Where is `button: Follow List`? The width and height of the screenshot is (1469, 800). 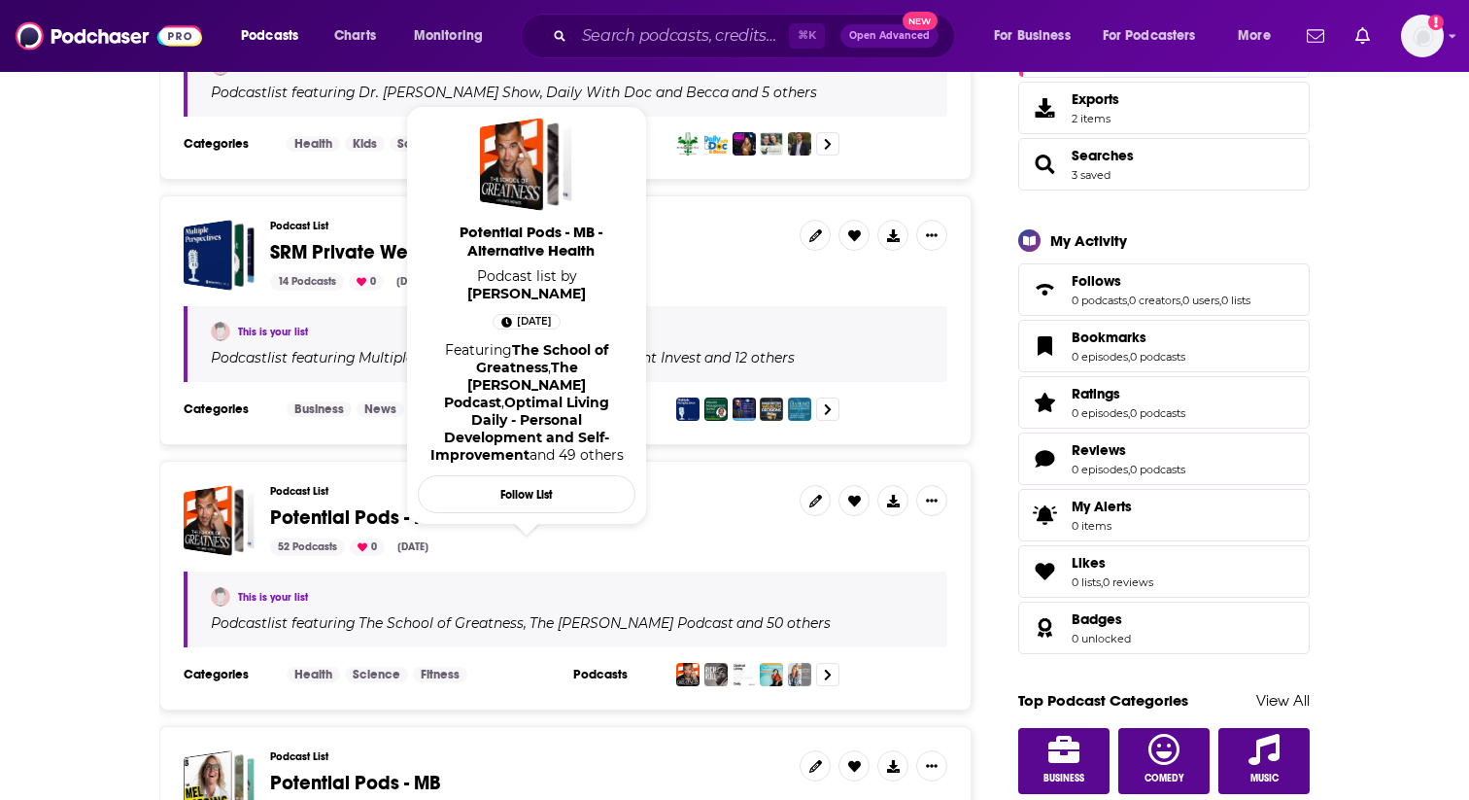 button: Follow List is located at coordinates (527, 494).